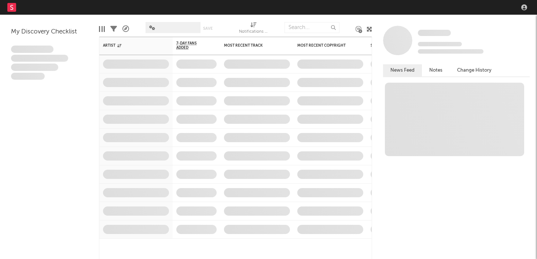  Describe the element at coordinates (34, 67) in the screenshot. I see `span: Praesent ac interdum` at that location.